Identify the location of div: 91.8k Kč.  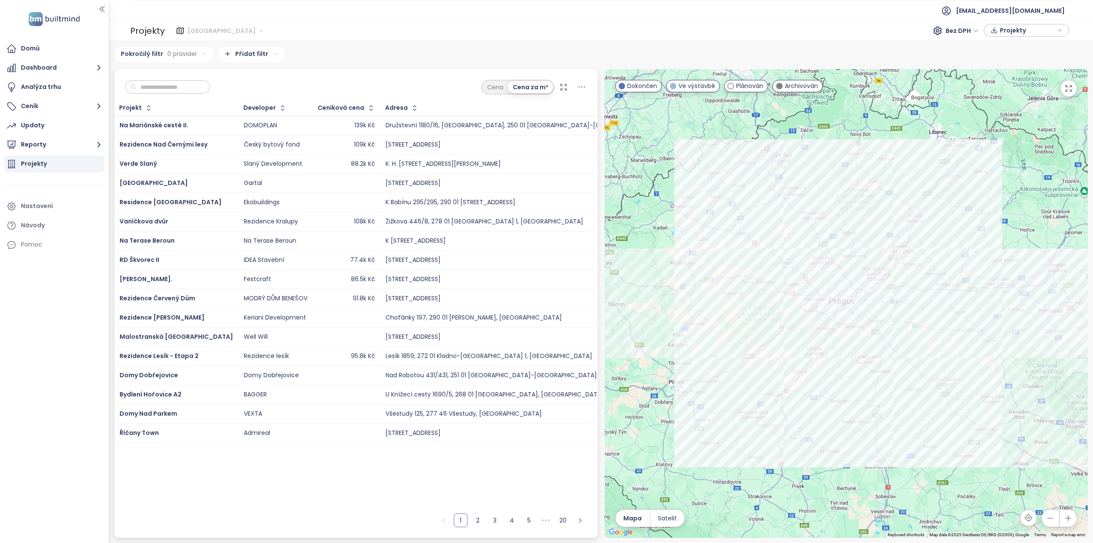
(364, 299).